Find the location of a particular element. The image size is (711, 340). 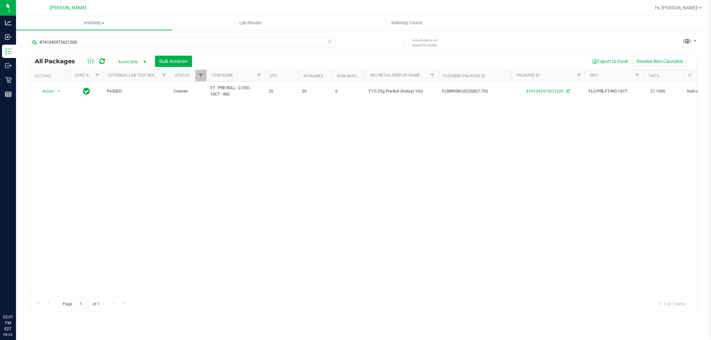

span: select is located at coordinates (59, 91).